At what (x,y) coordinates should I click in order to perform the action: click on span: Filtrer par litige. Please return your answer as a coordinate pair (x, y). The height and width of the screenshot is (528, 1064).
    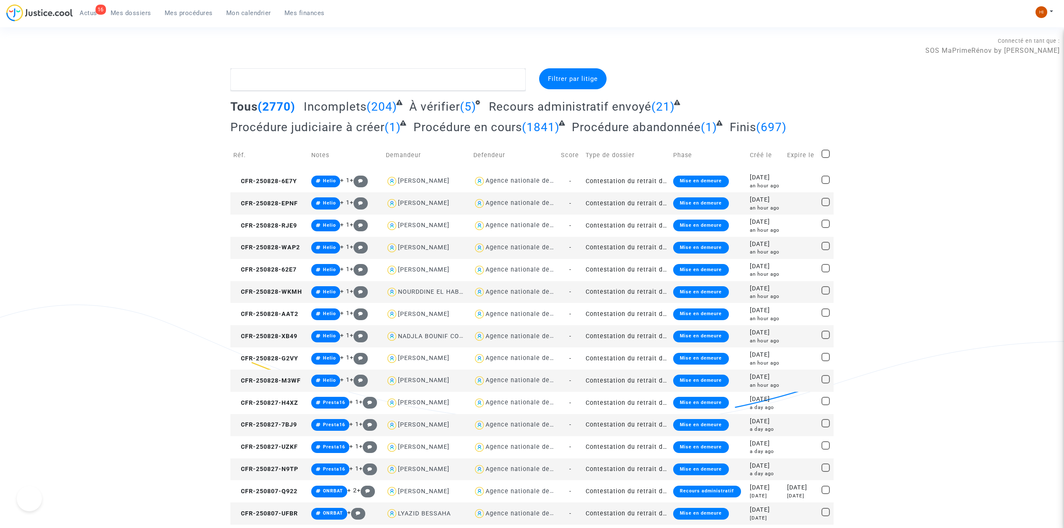
    Looking at the image, I should click on (573, 79).